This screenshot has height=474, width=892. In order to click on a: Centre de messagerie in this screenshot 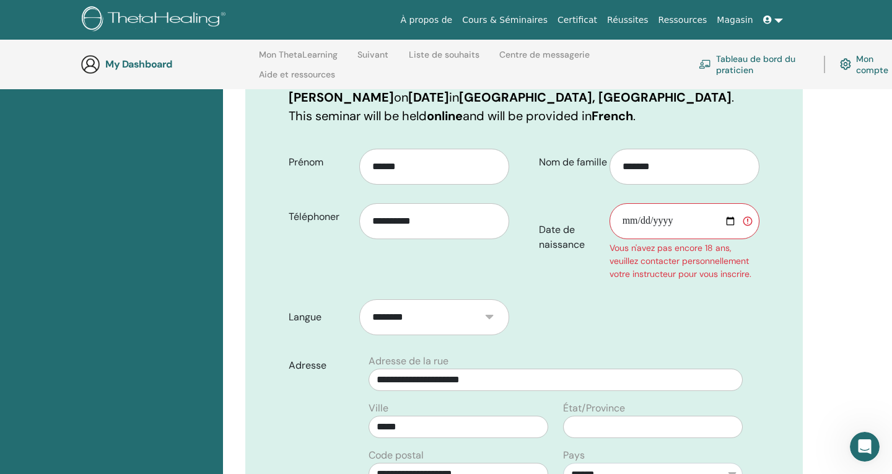, I will do `click(545, 59)`.